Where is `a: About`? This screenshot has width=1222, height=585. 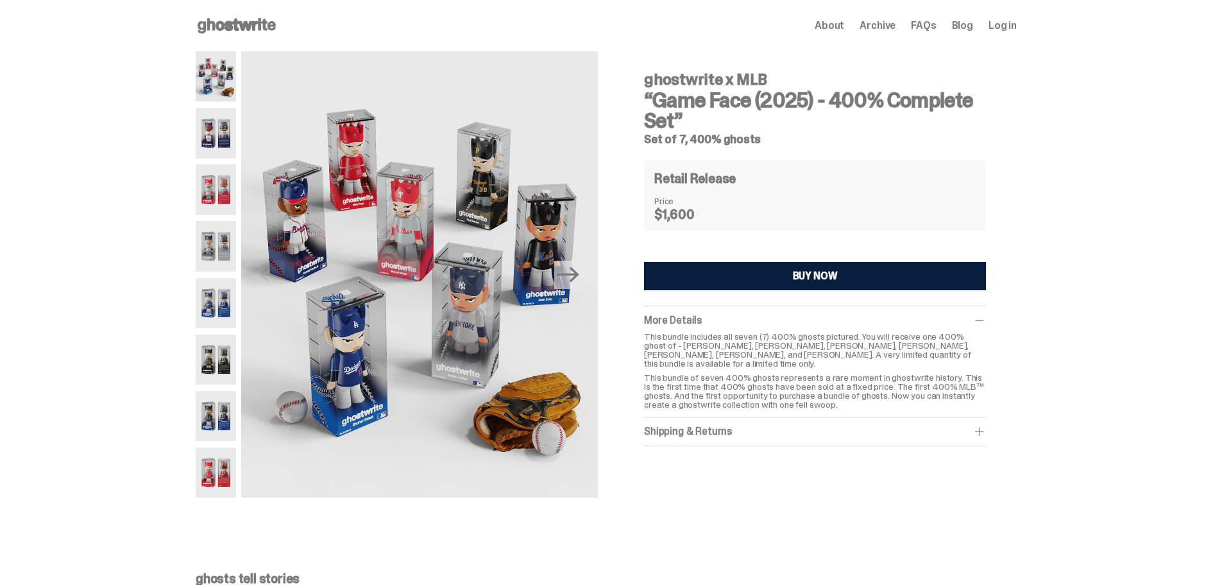 a: About is located at coordinates (830, 26).